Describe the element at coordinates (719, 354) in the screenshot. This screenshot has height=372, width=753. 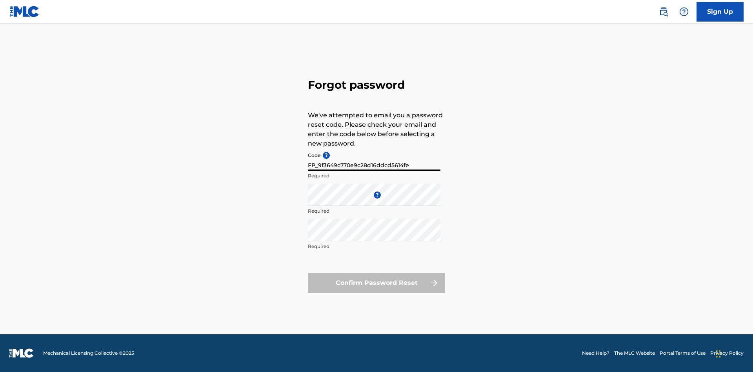
I see `div: Drag` at that location.